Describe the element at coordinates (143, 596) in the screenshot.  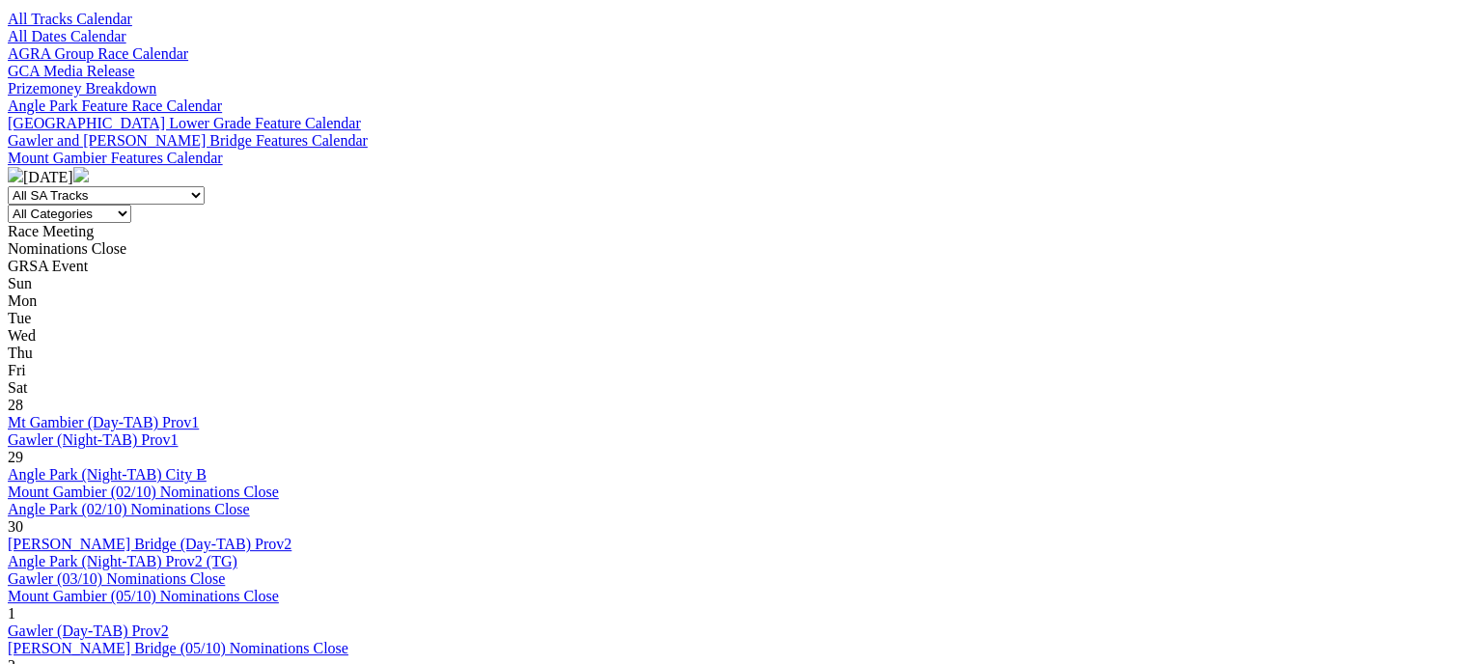
I see `a: Mount Gambier (05/10) Nominations Close` at that location.